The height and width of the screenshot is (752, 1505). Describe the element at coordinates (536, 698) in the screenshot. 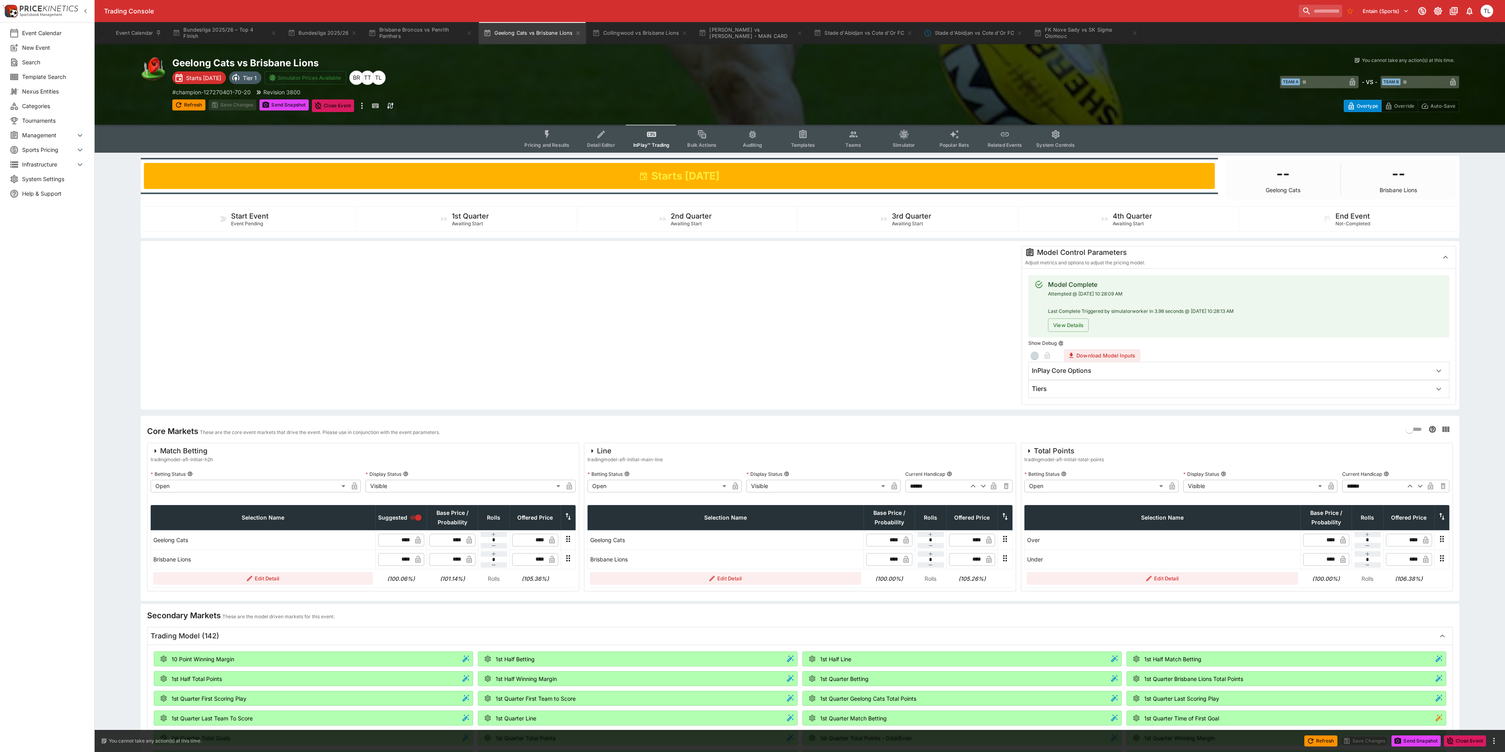

I see `p: 1st Quarter First Team to Score` at that location.